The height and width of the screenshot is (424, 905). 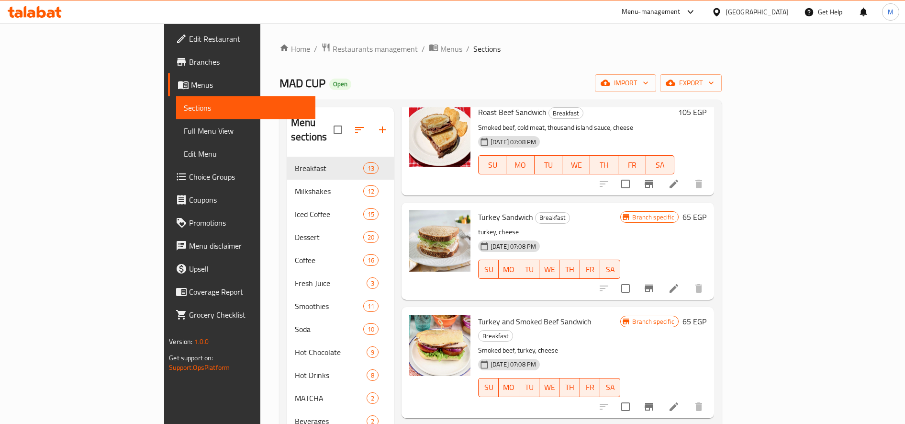 What do you see at coordinates (199, 367) in the screenshot?
I see `a: Support.OpsPlatform` at bounding box center [199, 367].